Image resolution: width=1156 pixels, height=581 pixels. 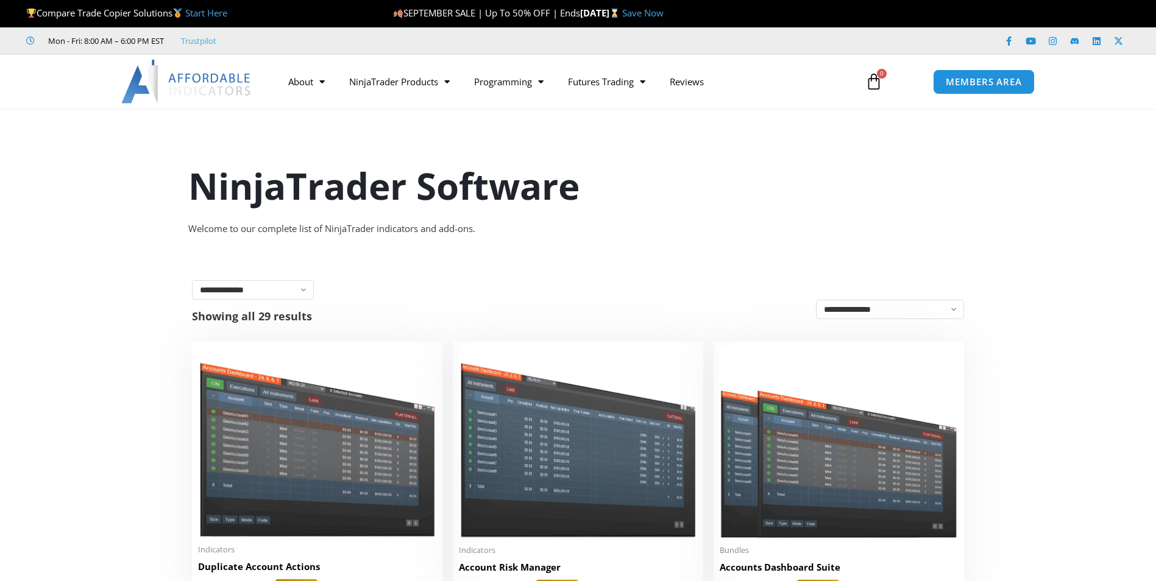 I want to click on a: NinjaTrader Products, so click(x=399, y=82).